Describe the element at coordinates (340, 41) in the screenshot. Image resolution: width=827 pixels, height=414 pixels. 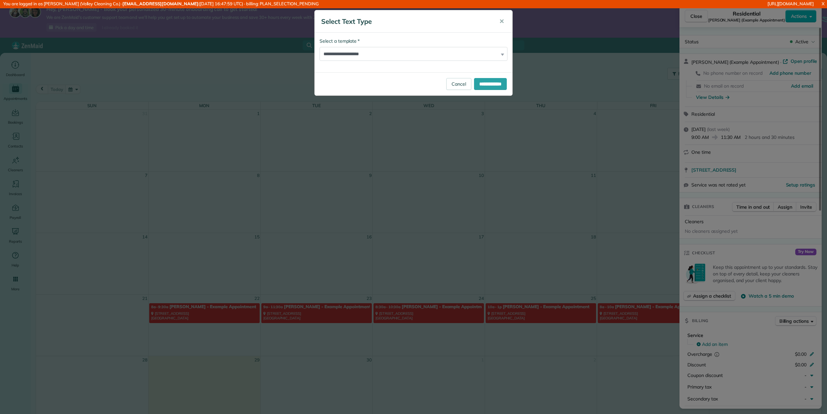
I see `label: Select a template` at that location.